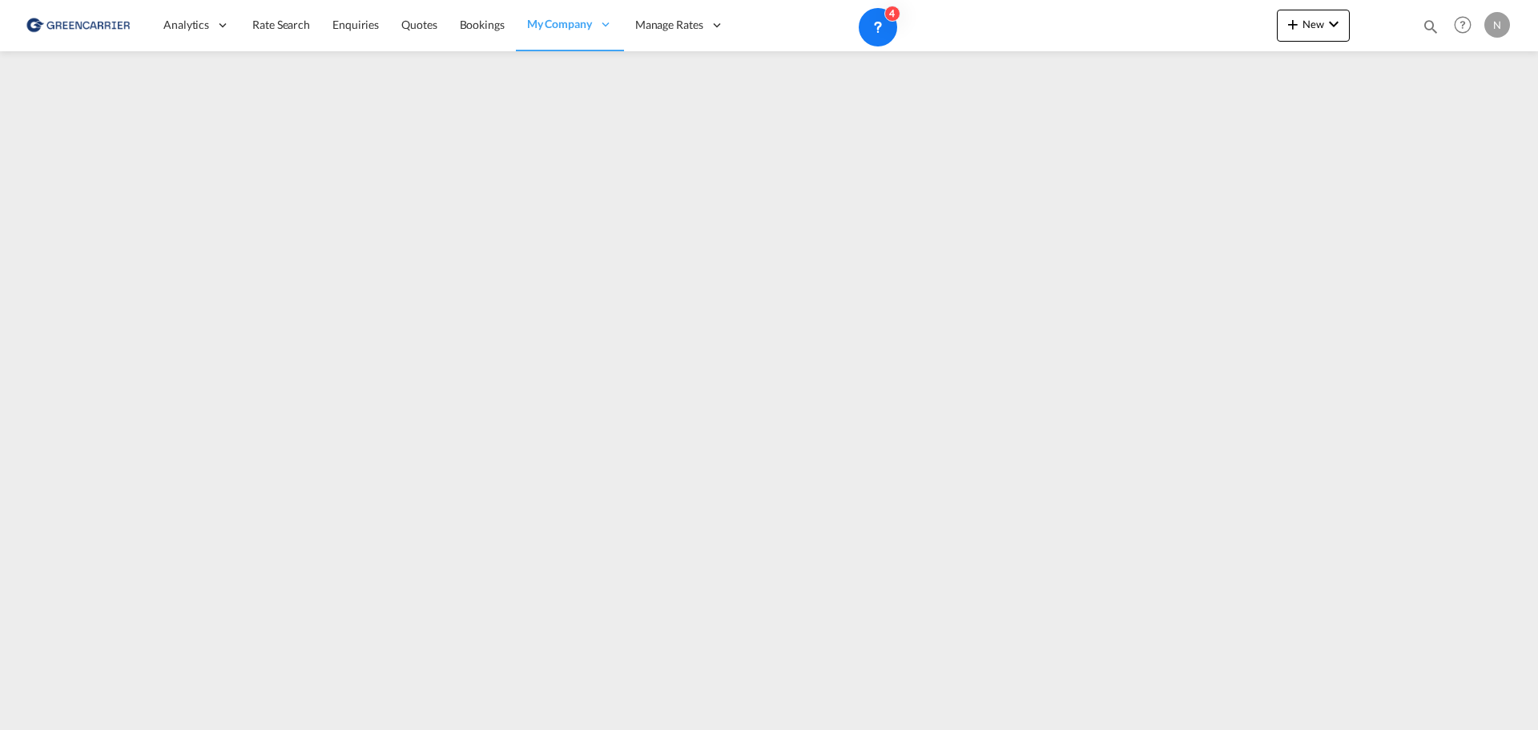  I want to click on div: N, so click(1497, 25).